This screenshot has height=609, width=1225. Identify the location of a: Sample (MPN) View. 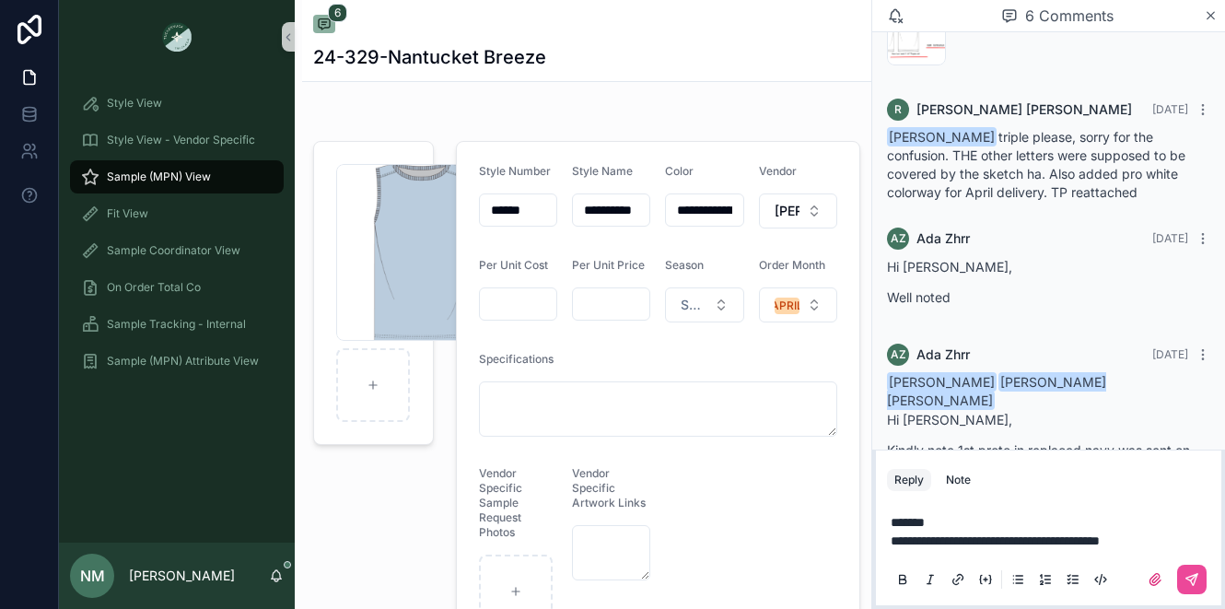
(177, 177).